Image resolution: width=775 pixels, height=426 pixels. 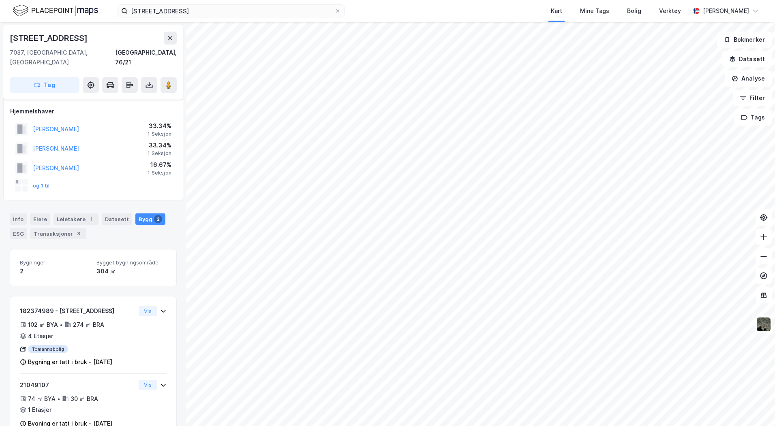 I want to click on div: 102 ㎡ BYA, so click(x=43, y=325).